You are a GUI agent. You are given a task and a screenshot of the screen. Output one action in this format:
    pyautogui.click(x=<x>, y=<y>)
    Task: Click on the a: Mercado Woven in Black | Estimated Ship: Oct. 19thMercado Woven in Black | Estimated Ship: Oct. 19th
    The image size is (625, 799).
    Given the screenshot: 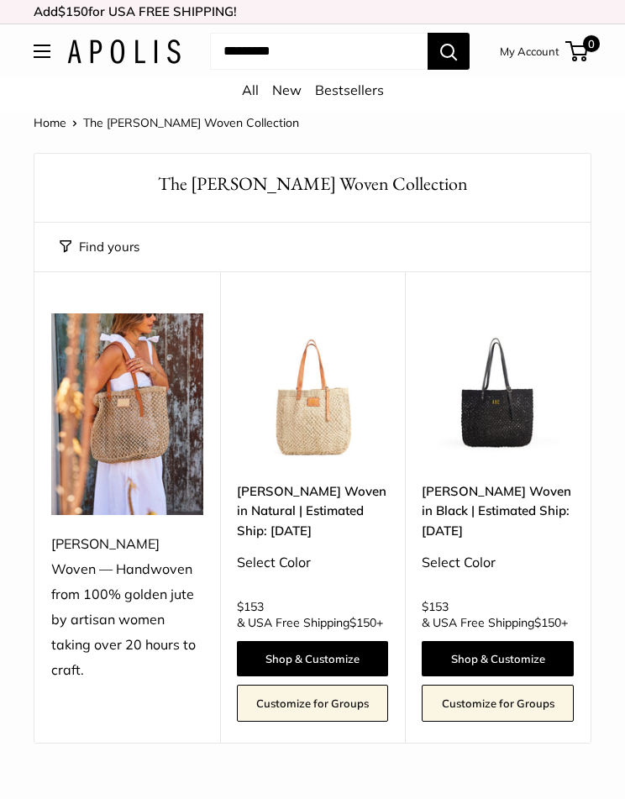 What is the action you would take?
    pyautogui.click(x=497, y=389)
    